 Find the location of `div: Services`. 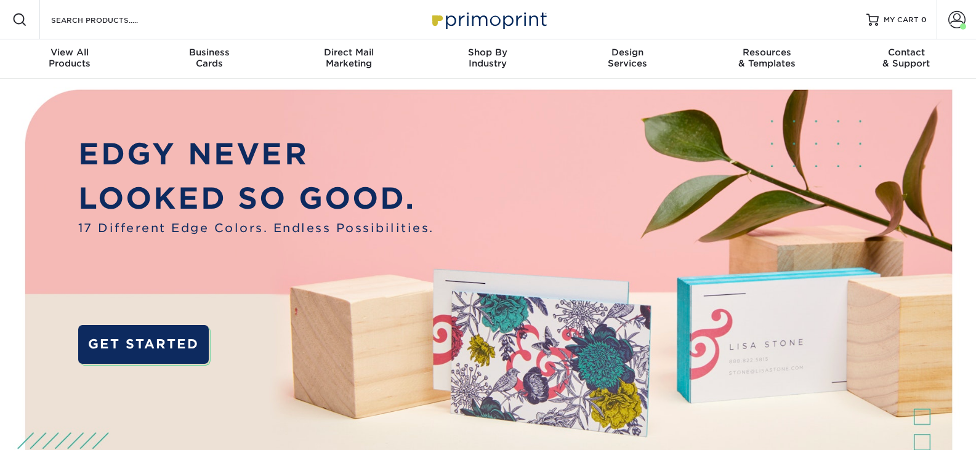

div: Services is located at coordinates (628, 58).